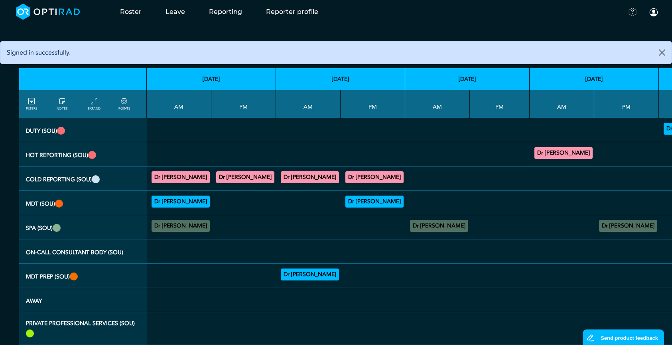 The width and height of the screenshot is (672, 345). Describe the element at coordinates (48, 12) in the screenshot. I see `img: brand-opti-rad-logos-blue-and-white-d2f68631ba2948856bd03f2d395fb146ddc8fb01b4b6e9315ea85fa773367...` at that location.